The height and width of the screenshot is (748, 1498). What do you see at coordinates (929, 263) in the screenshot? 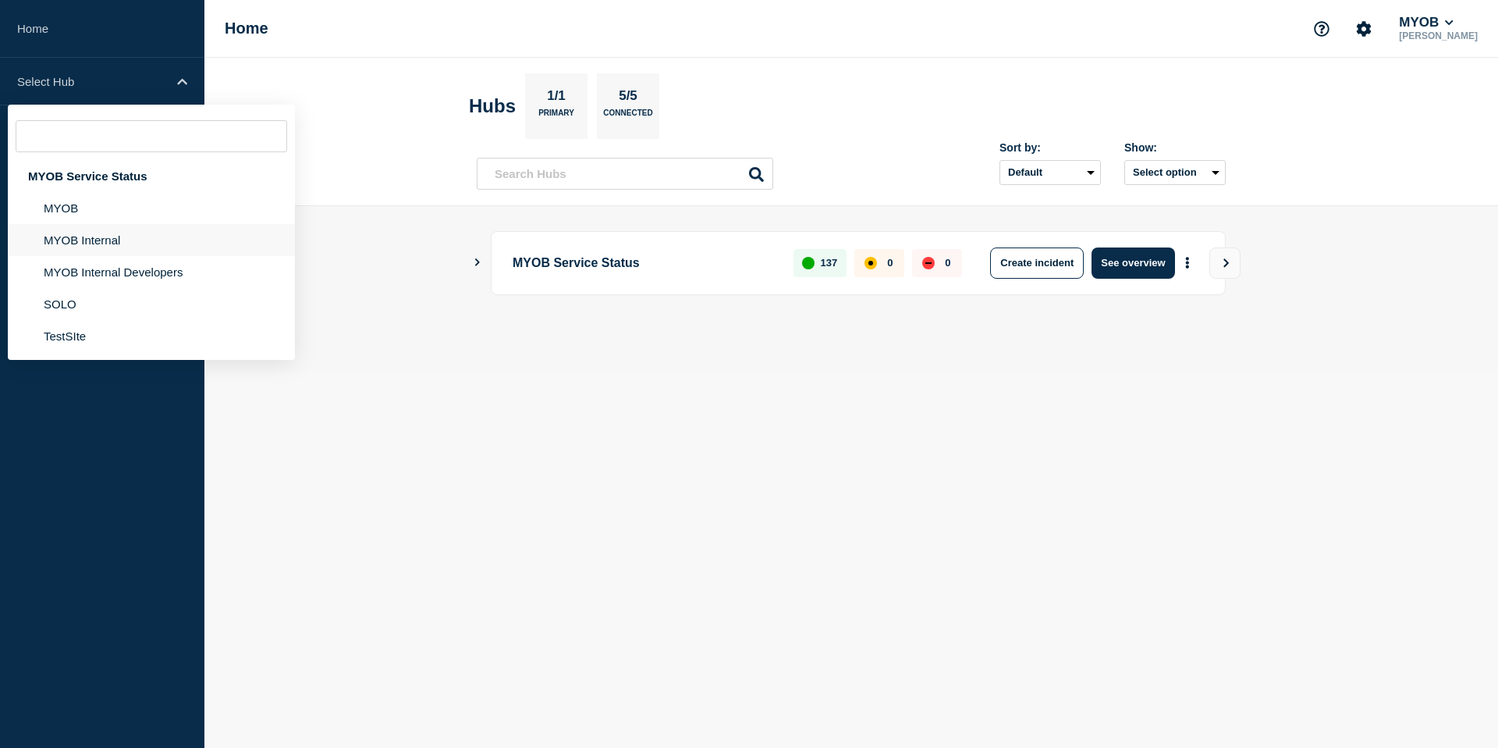
I see `div: down` at bounding box center [929, 263].